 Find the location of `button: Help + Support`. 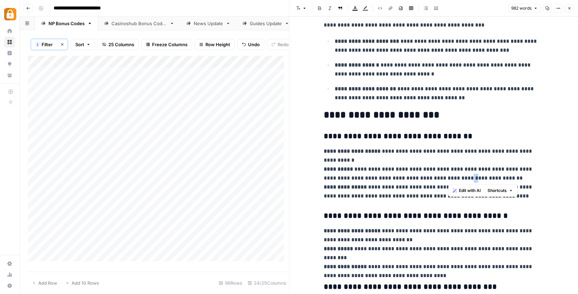

button: Help + Support is located at coordinates (10, 285).